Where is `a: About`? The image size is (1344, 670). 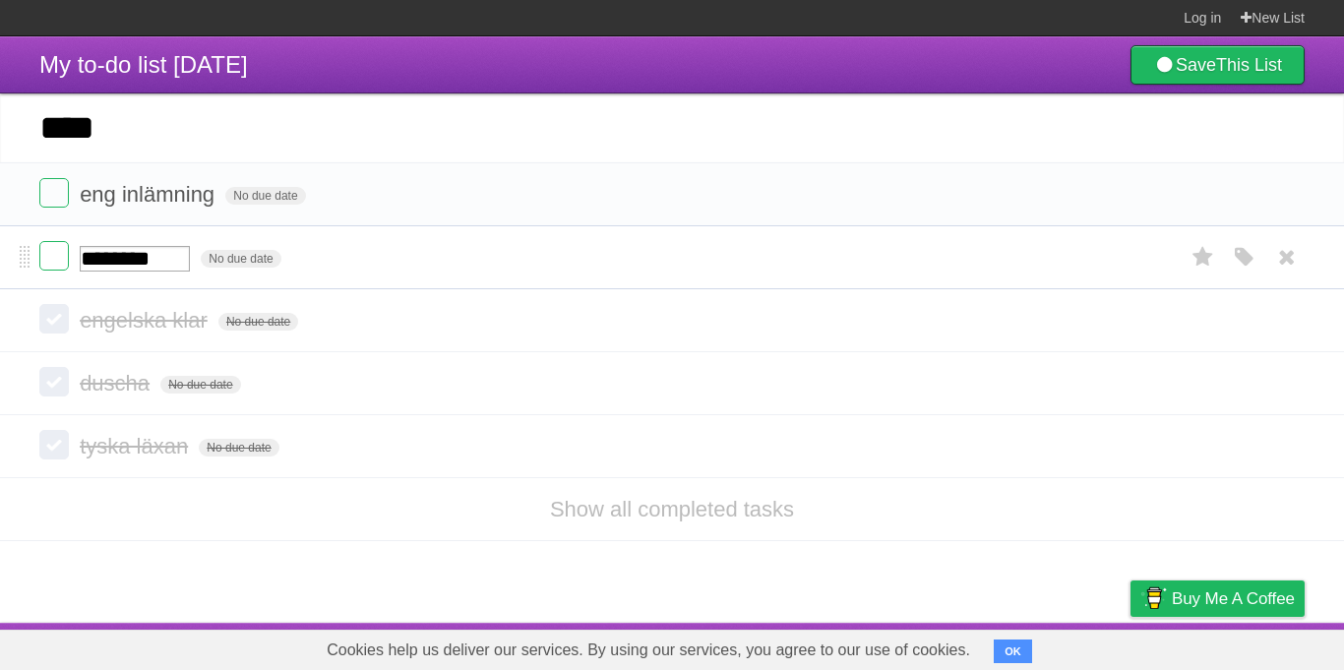
a: About is located at coordinates (890, 646).